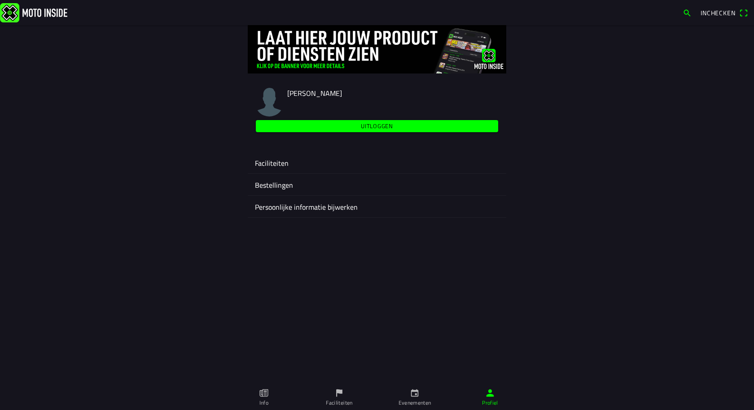  What do you see at coordinates (687, 13) in the screenshot?
I see `a: search` at bounding box center [687, 13].